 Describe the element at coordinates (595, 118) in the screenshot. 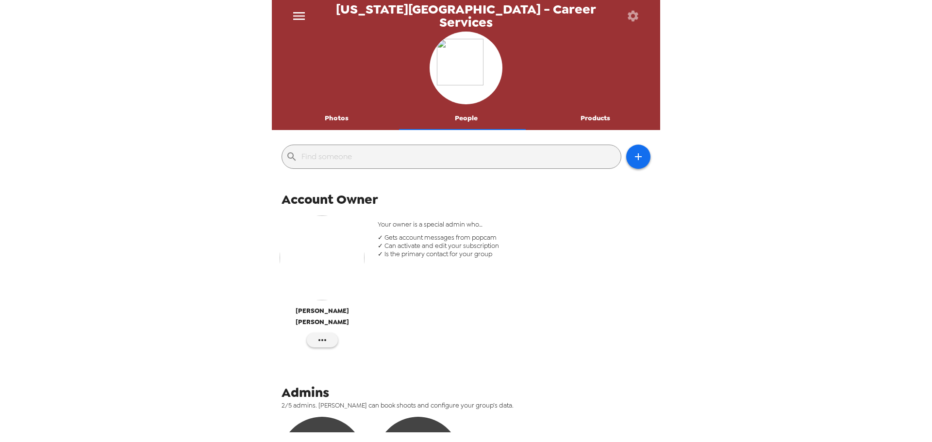

I see `button: Products` at that location.